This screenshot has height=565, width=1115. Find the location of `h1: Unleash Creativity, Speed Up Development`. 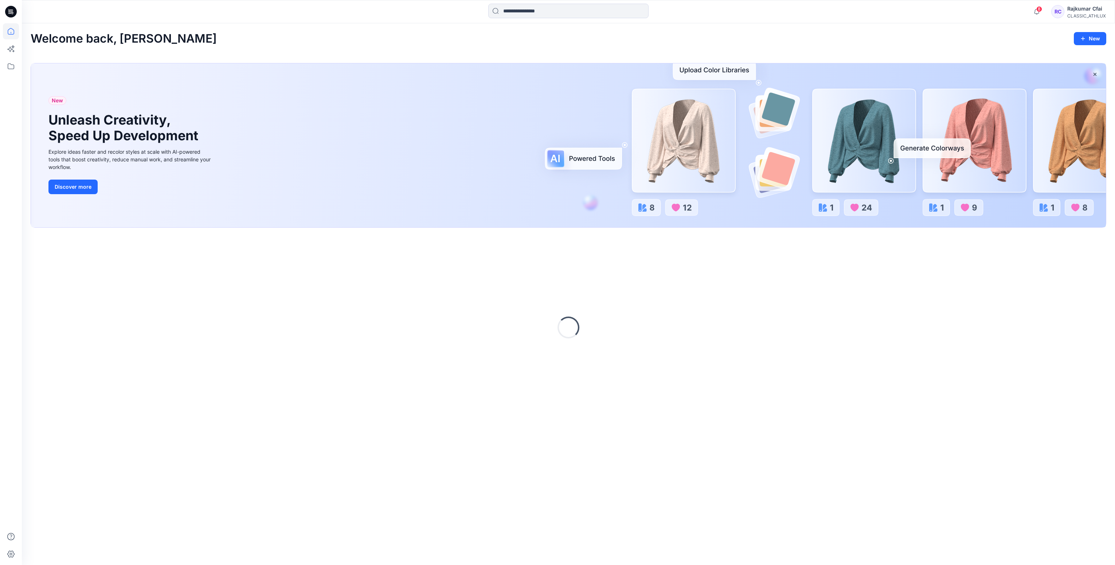

h1: Unleash Creativity, Speed Up Development is located at coordinates (125, 128).